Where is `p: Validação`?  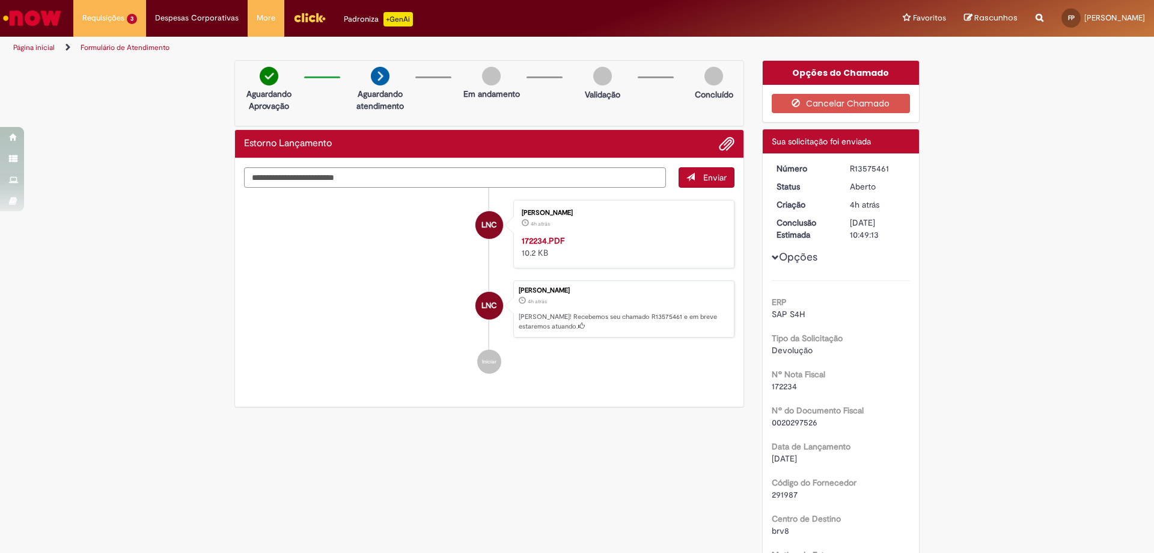
p: Validação is located at coordinates (602, 94).